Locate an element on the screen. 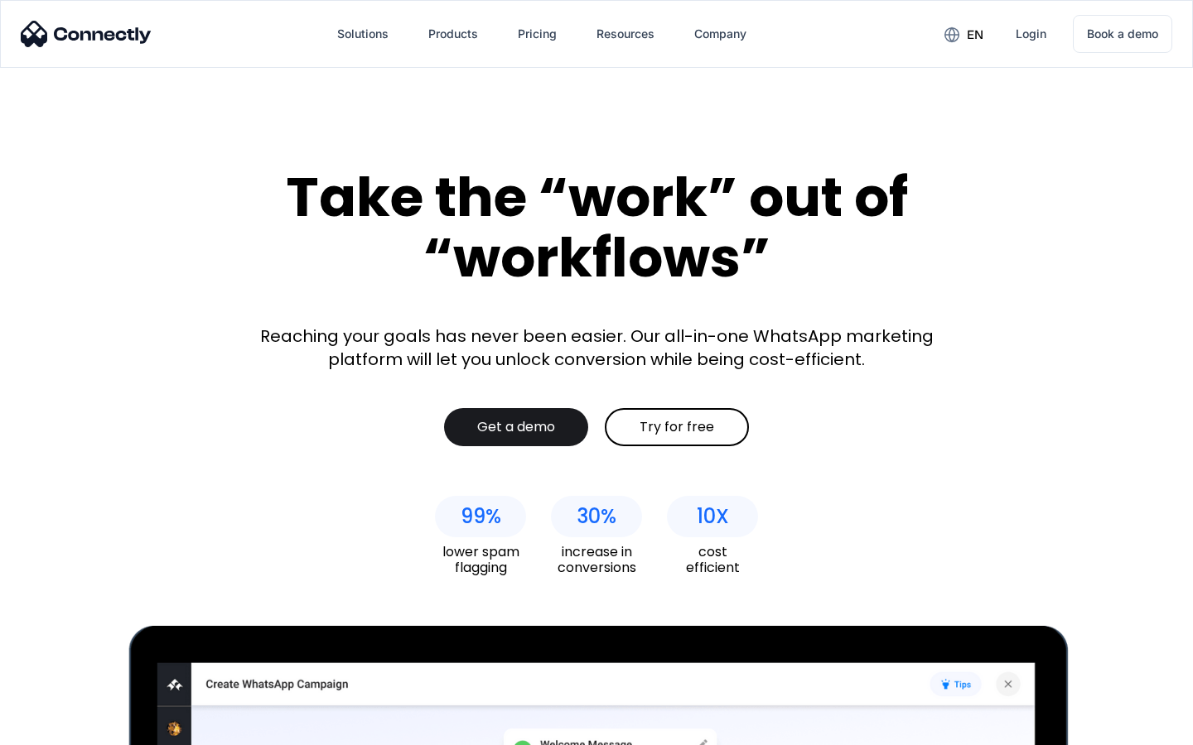 This screenshot has width=1193, height=745. div: Reaching your goals has never been easier. Our all-in-one WhatsApp marketing platform will let yo... is located at coordinates (596, 348).